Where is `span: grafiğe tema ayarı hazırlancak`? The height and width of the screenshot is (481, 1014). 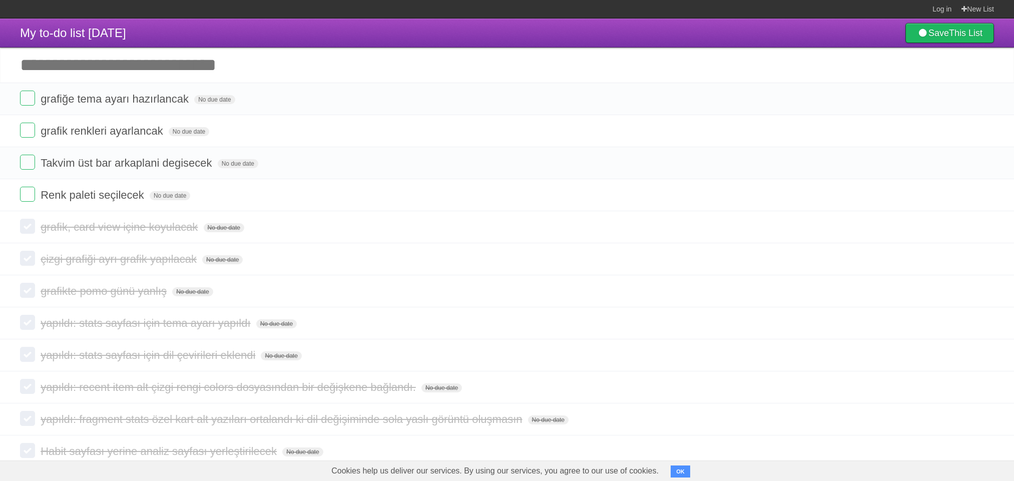
span: grafiğe tema ayarı hazırlancak is located at coordinates (116, 99).